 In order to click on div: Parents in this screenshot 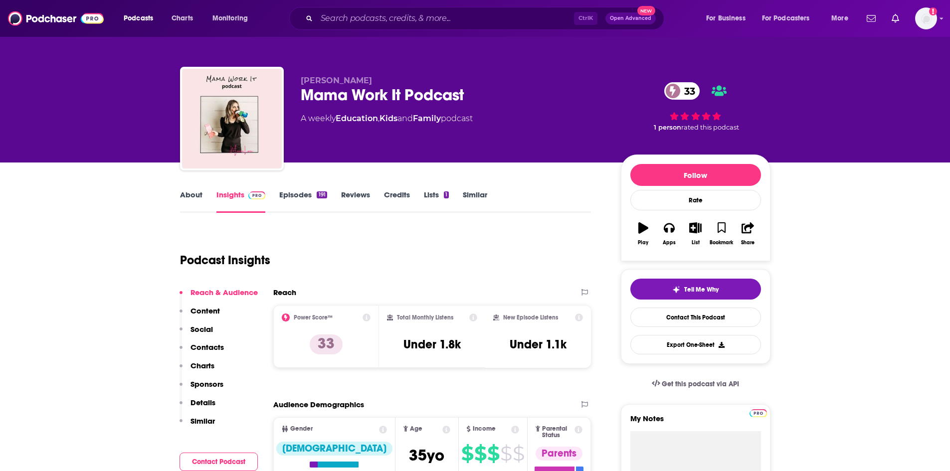, I will do `click(559, 454)`.